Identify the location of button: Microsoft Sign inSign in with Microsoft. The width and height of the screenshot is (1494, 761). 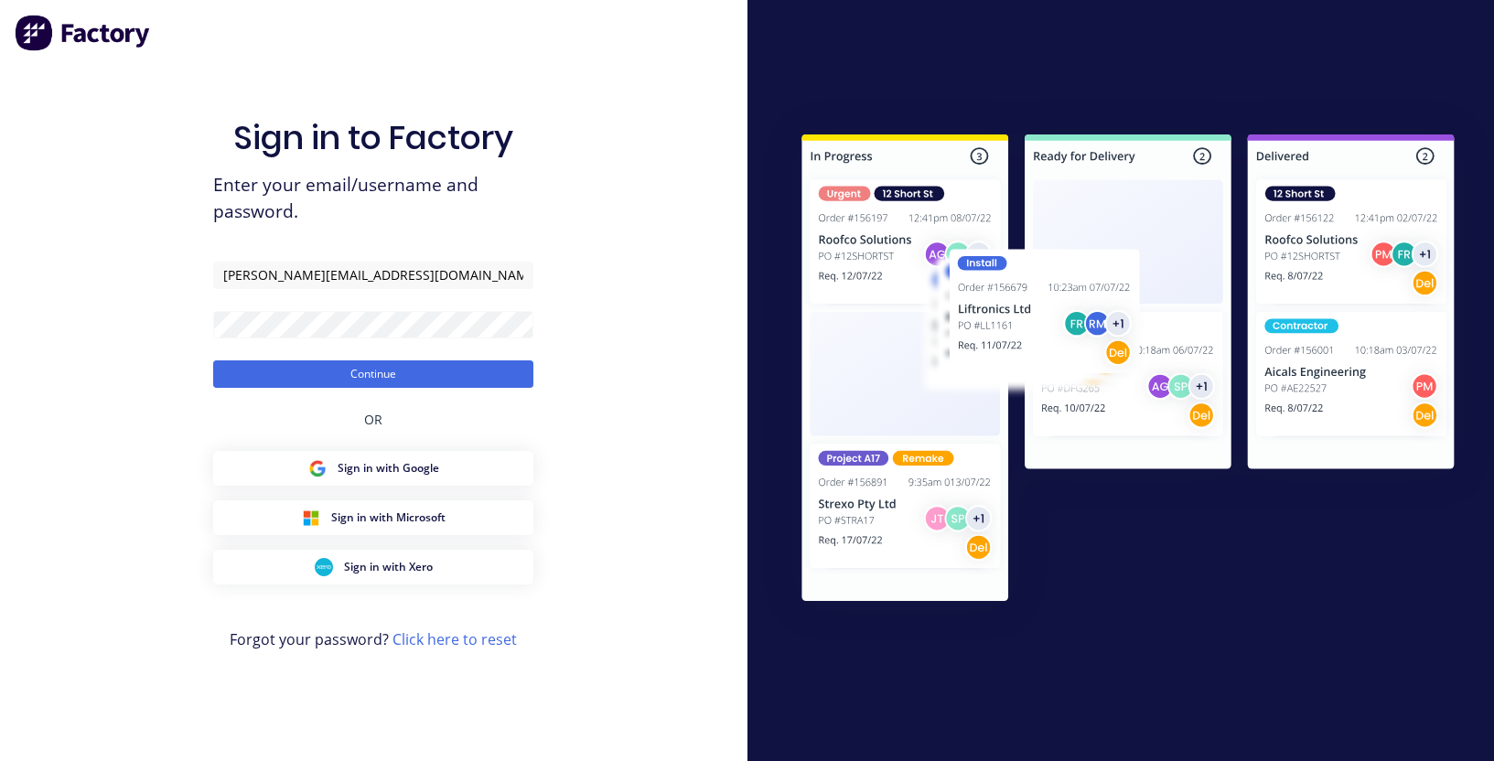
(373, 518).